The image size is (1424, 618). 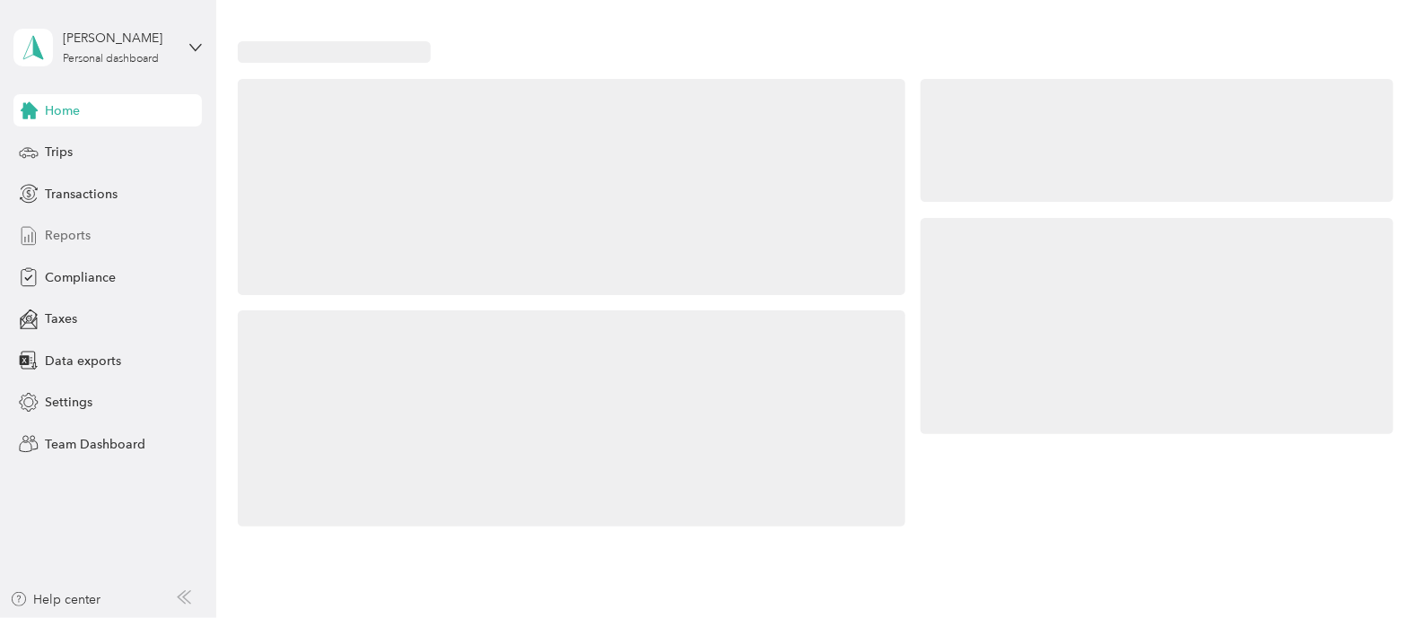 I want to click on span: Trips, so click(x=58, y=152).